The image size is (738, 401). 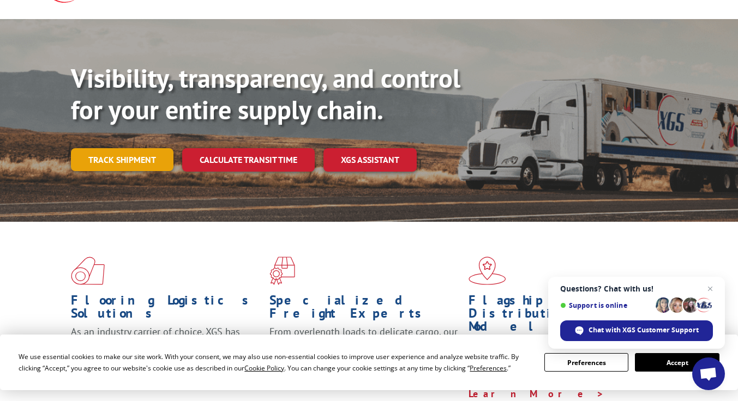 What do you see at coordinates (266, 94) in the screenshot?
I see `b: Visibility, transparency, and control for your entire supply chain.` at bounding box center [266, 94].